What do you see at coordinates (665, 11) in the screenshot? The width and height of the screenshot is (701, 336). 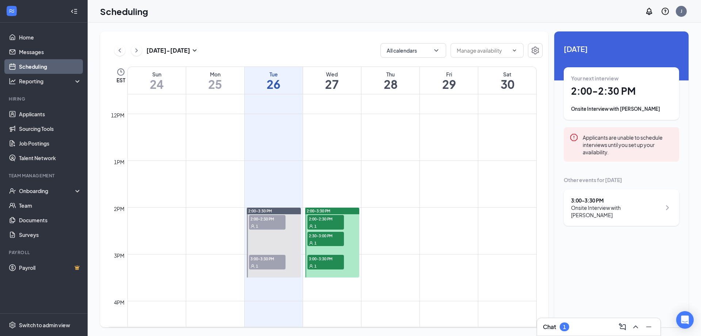 I see `svg: QuestionInfo` at bounding box center [665, 11].